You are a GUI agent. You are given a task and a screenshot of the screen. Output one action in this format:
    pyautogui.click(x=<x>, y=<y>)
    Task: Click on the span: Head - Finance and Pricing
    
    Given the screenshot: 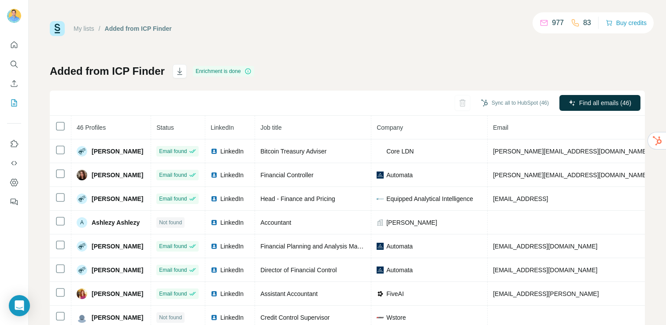 What is the action you would take?
    pyautogui.click(x=298, y=199)
    